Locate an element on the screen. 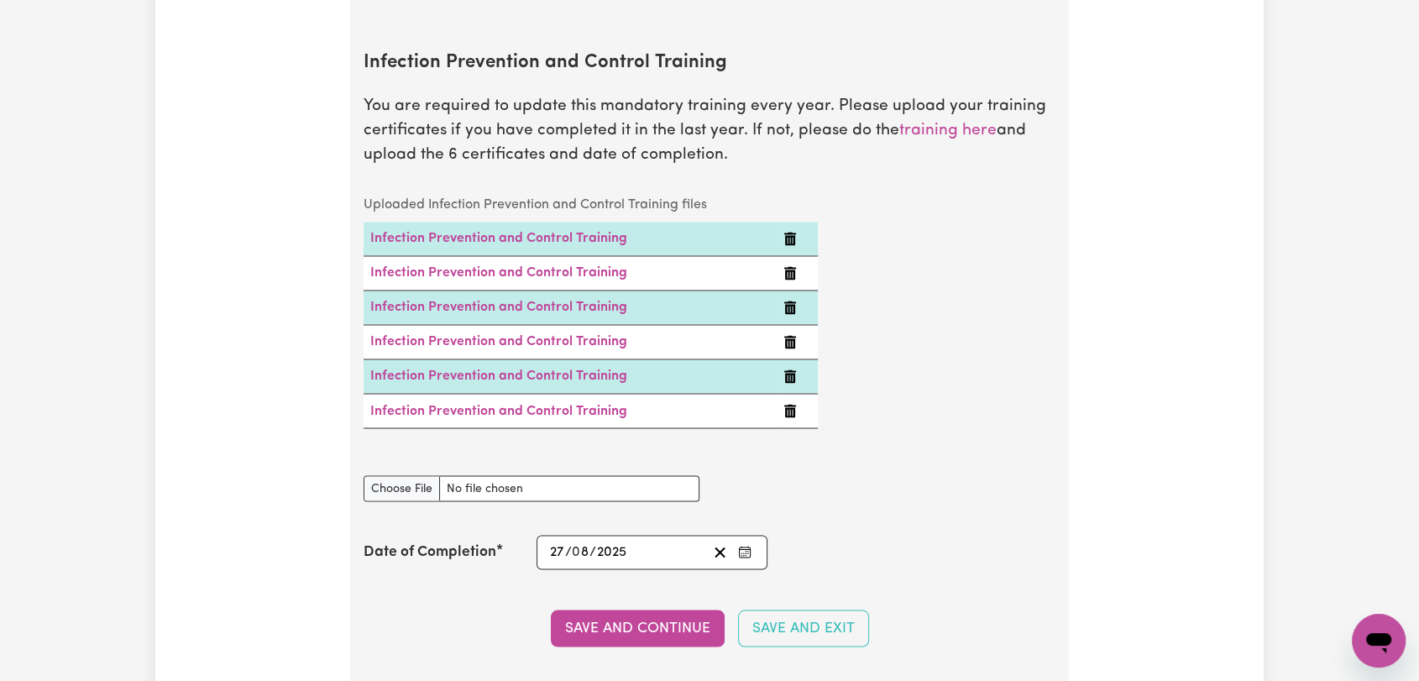 The width and height of the screenshot is (1419, 681). button: Enter the Date of Completion of your Infection Prevention and Control Training is located at coordinates (745, 552).